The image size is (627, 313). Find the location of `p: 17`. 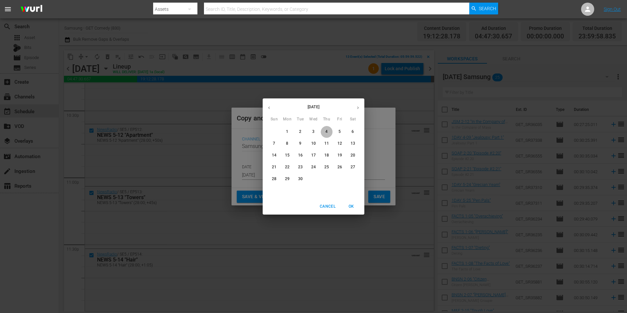

p: 17 is located at coordinates (314, 155).